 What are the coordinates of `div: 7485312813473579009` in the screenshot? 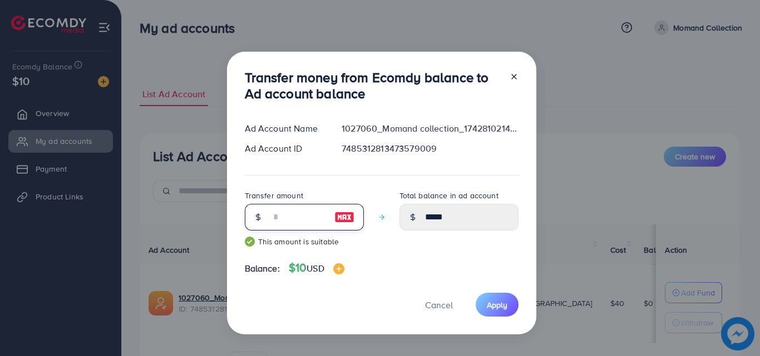 It's located at (429, 148).